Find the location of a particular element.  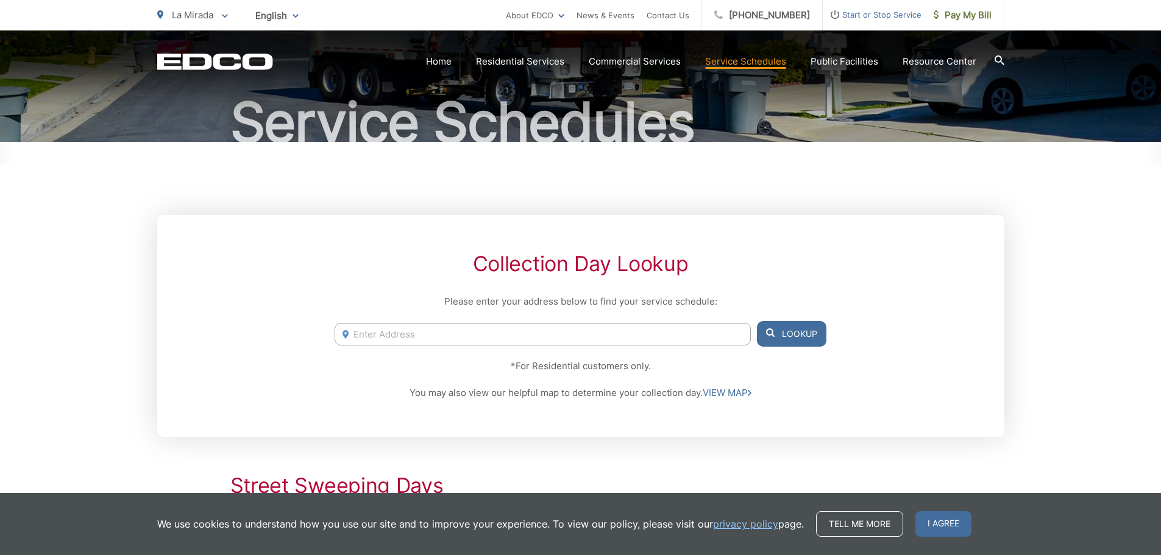

a: News & Events is located at coordinates (605, 15).